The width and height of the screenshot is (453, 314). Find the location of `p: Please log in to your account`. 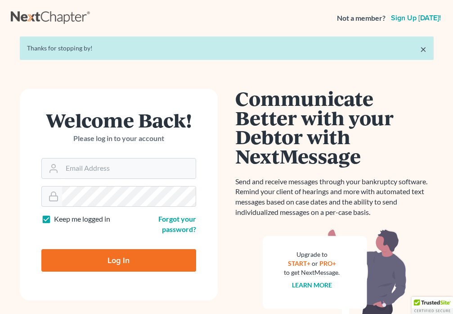

p: Please log in to your account is located at coordinates (119, 138).